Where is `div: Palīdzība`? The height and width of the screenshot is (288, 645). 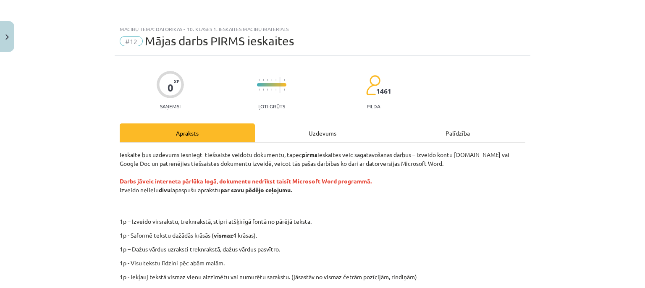
div: Palīdzība is located at coordinates (458, 133).